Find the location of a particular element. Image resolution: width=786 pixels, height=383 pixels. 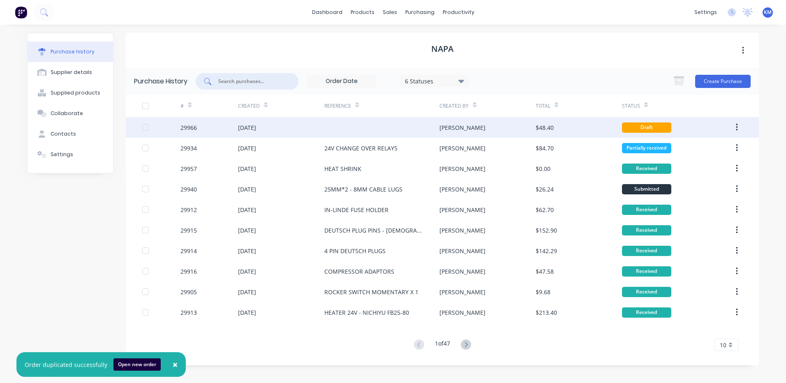

div: 25MM*2 - 8MM CABLE LUGS is located at coordinates (363, 189).